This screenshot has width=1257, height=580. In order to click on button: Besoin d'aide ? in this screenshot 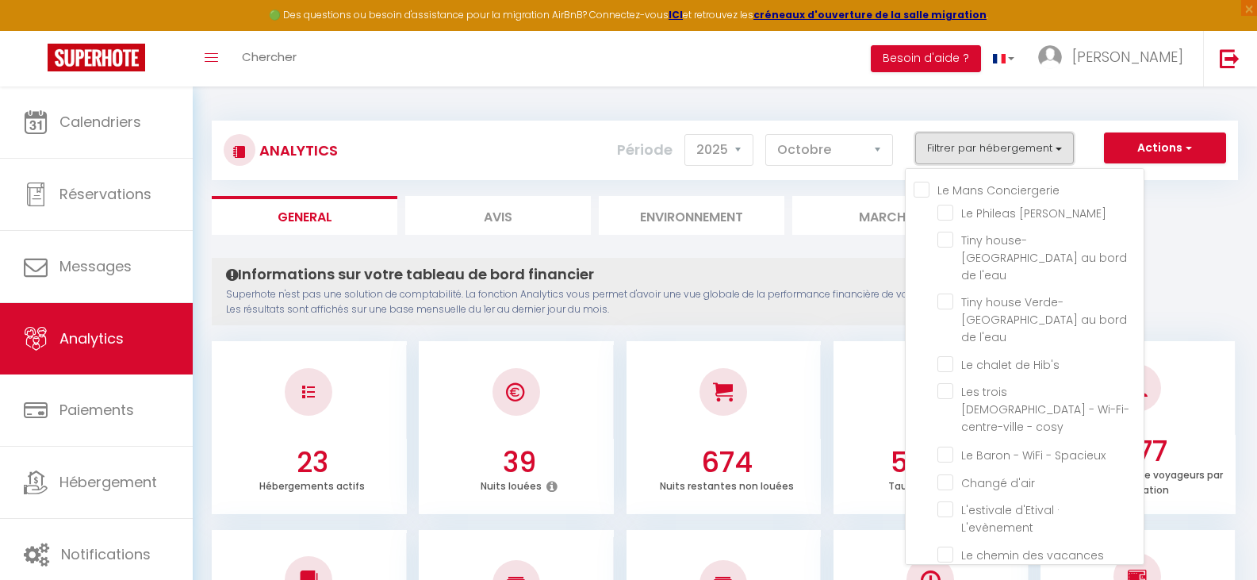, I will do `click(926, 59)`.